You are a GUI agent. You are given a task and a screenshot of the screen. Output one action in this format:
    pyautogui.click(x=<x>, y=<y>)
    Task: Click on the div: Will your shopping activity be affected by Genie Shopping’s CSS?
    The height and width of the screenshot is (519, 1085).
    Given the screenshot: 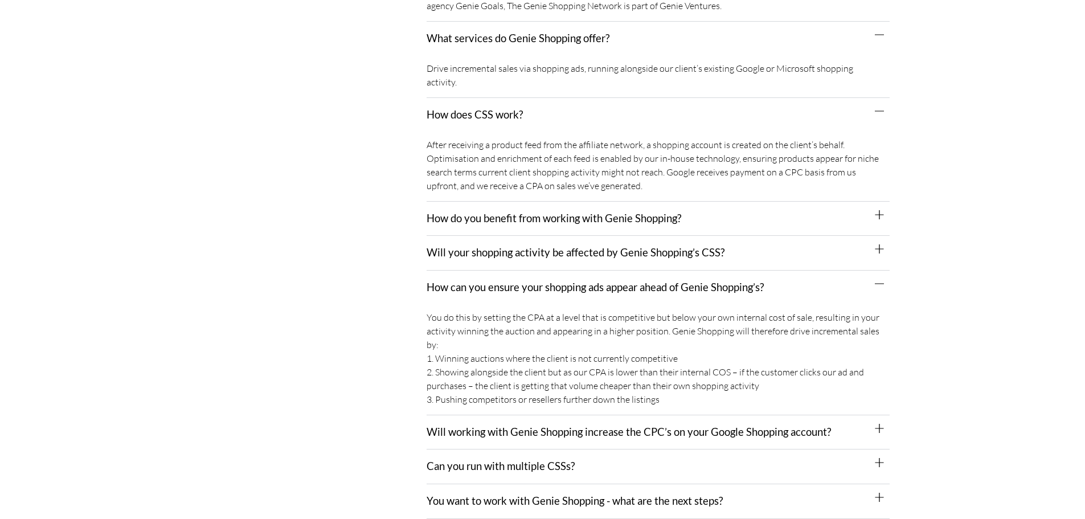 What is the action you would take?
    pyautogui.click(x=658, y=253)
    